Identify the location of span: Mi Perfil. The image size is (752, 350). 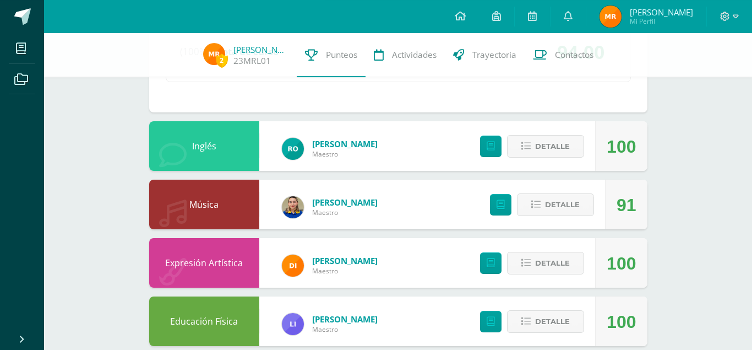
(661, 21).